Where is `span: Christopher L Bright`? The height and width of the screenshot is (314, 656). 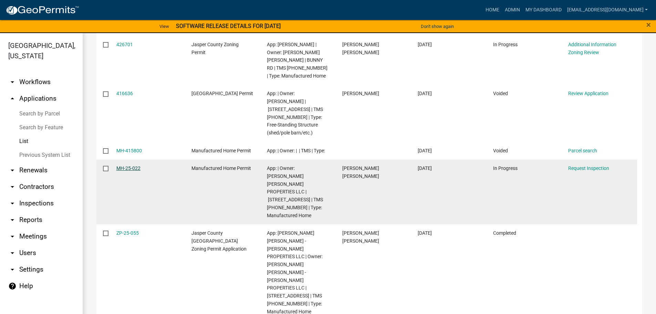
span: Christopher L Bright is located at coordinates (361, 93).